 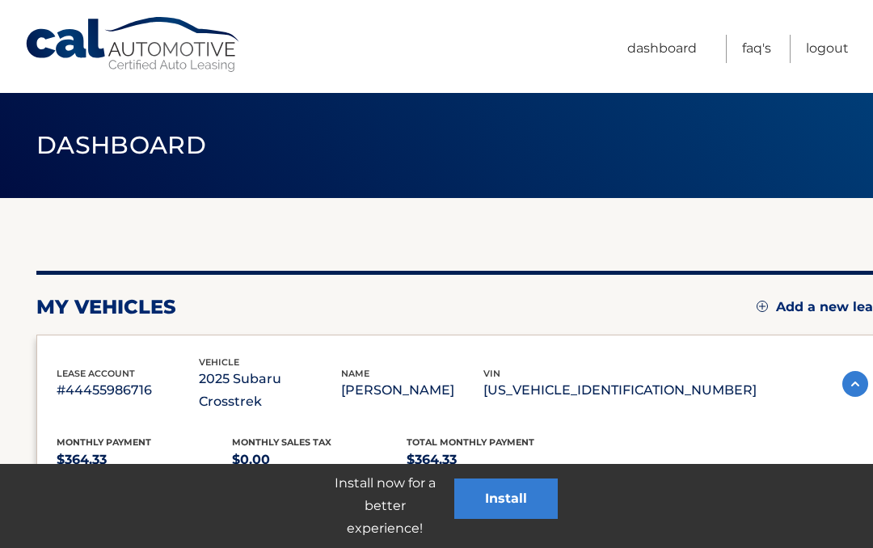 What do you see at coordinates (281, 442) in the screenshot?
I see `span: Monthly sales Tax` at bounding box center [281, 442].